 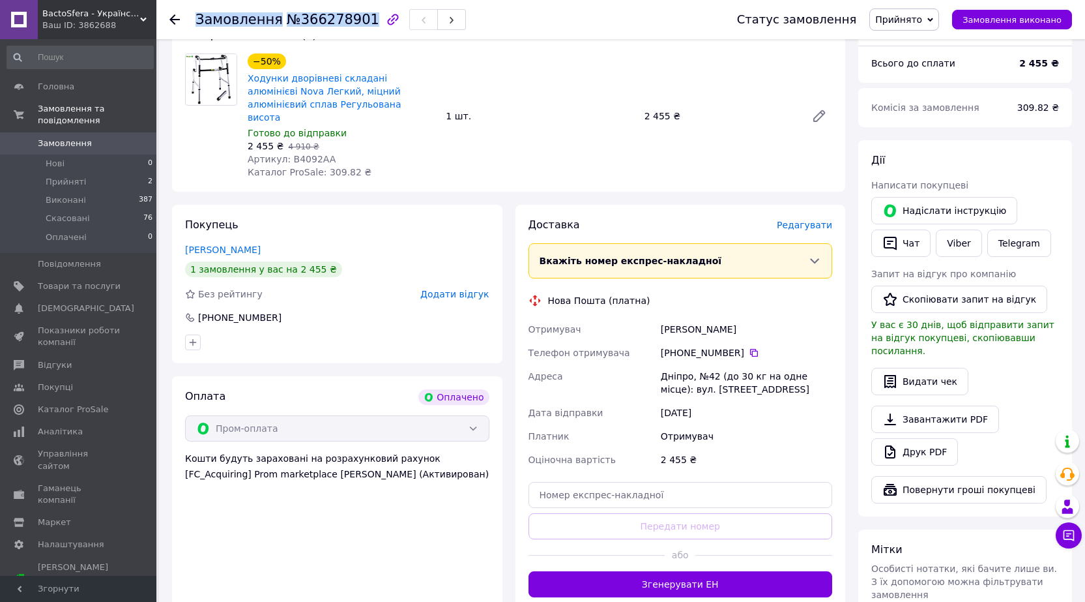 I want to click on div: Ваш ID: 3862688, so click(x=99, y=25).